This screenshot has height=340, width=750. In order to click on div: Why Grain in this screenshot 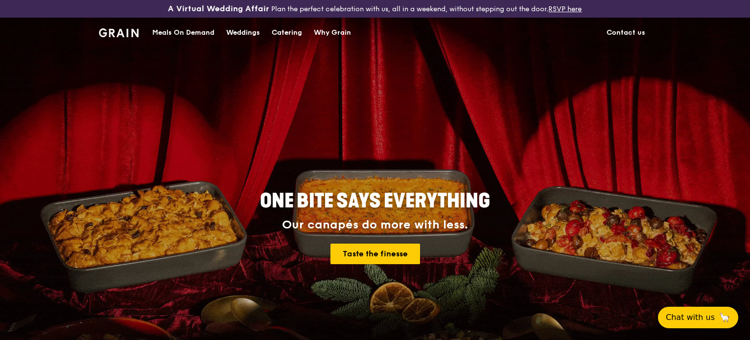, I will do `click(332, 33)`.